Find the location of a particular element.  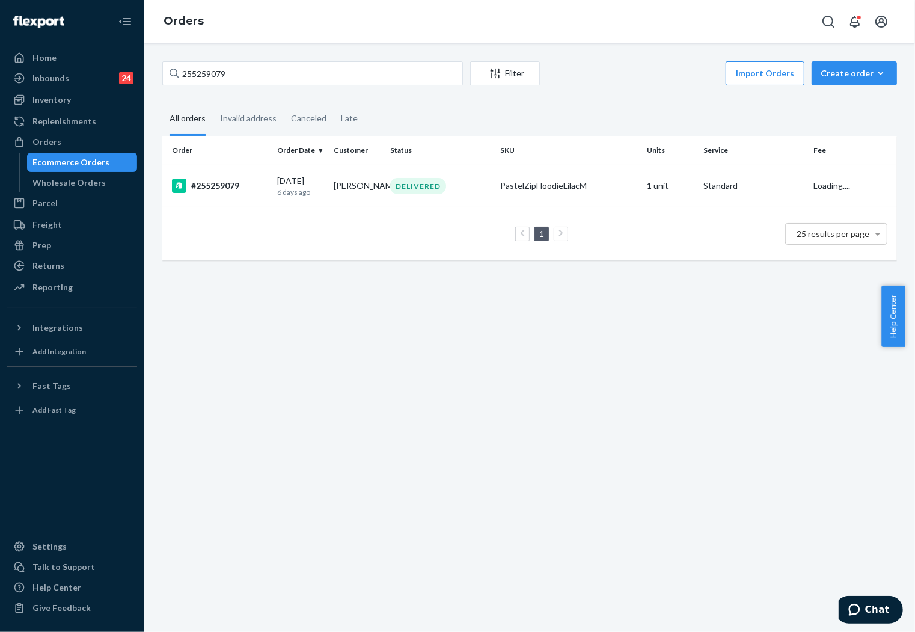

div: Prep is located at coordinates (42, 245).